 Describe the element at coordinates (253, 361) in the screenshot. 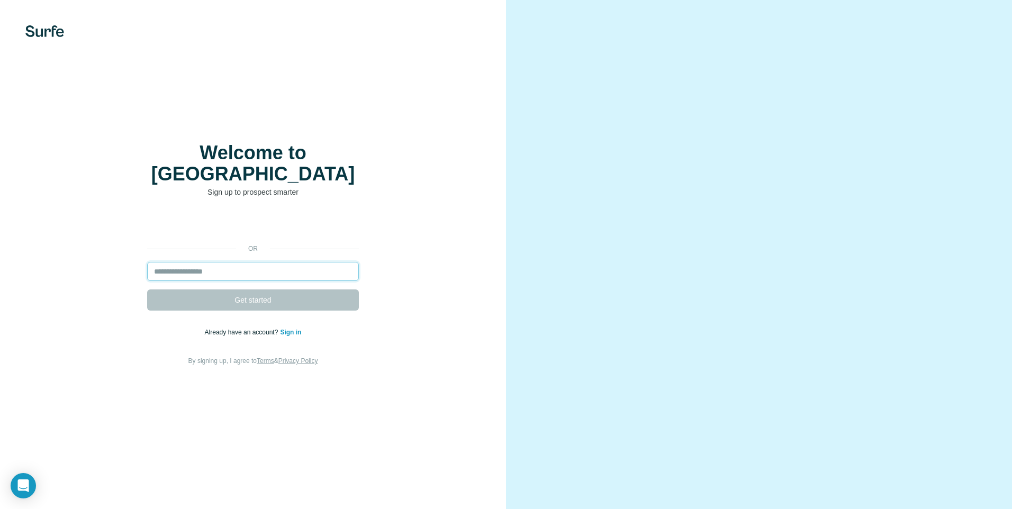

I see `span: By signing up, I agree to &` at that location.